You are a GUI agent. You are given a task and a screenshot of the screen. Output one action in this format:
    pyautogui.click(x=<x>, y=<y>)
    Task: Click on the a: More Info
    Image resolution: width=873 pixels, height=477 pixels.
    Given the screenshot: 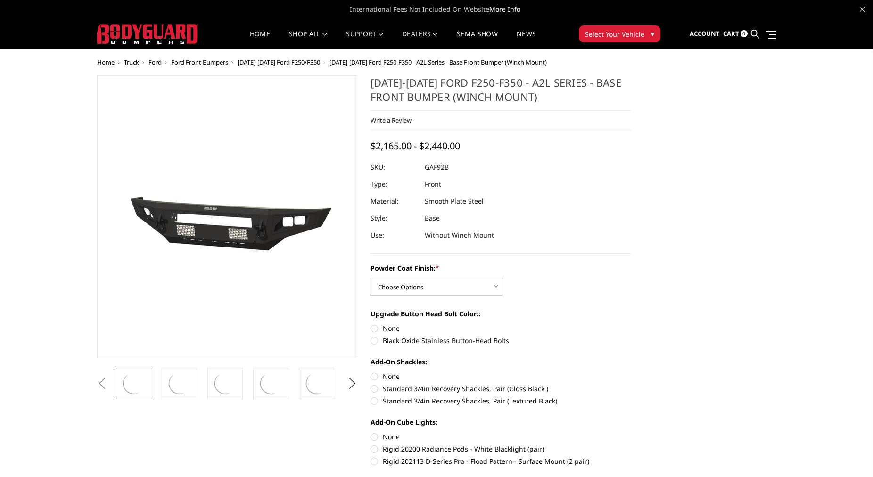 What is the action you would take?
    pyautogui.click(x=505, y=9)
    